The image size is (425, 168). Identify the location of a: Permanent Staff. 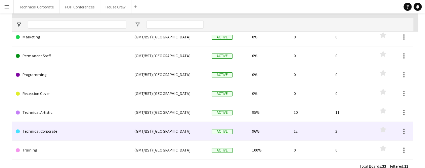
(71, 56).